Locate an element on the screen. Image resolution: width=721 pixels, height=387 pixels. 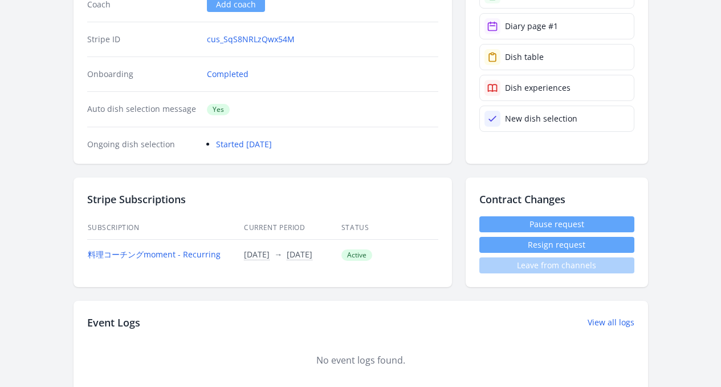
div: No event logs found. is located at coordinates (361, 360).